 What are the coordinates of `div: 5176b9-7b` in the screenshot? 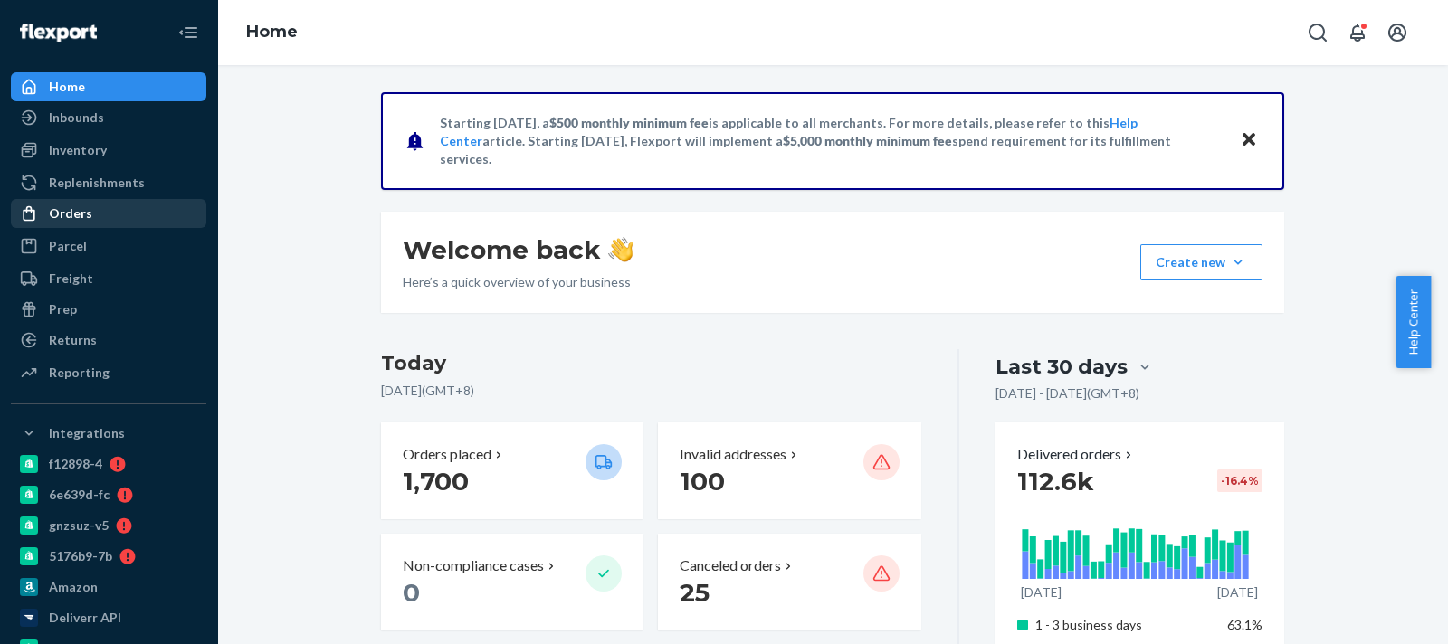 It's located at (81, 556).